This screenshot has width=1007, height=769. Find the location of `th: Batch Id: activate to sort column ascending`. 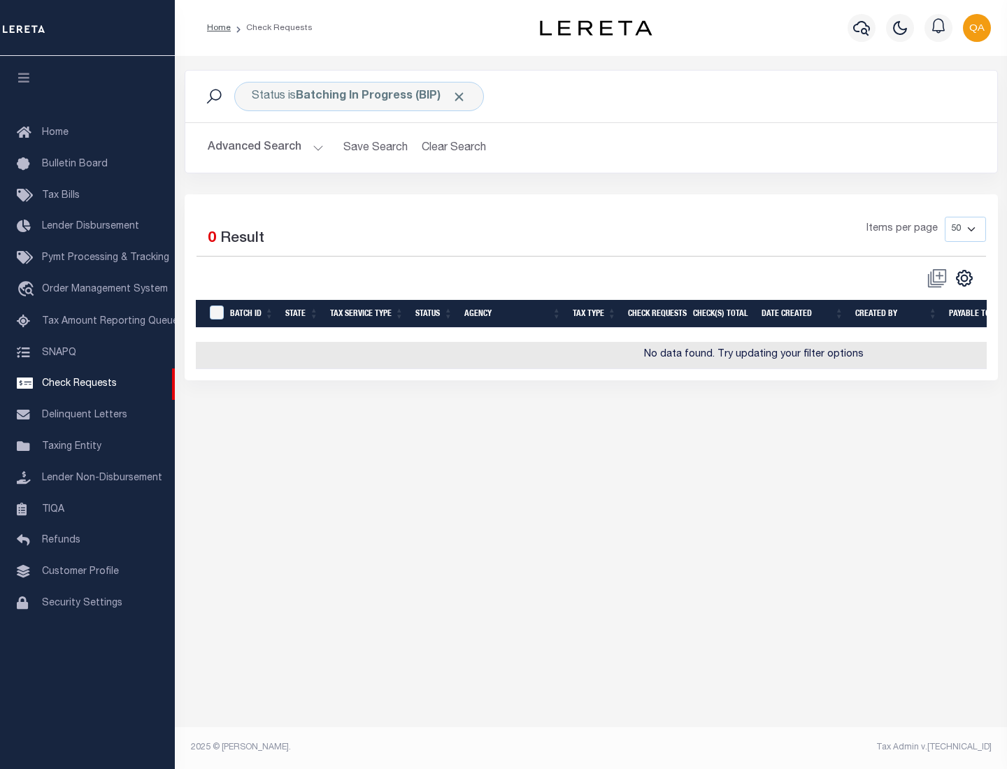

th: Batch Id: activate to sort column ascending is located at coordinates (252, 314).